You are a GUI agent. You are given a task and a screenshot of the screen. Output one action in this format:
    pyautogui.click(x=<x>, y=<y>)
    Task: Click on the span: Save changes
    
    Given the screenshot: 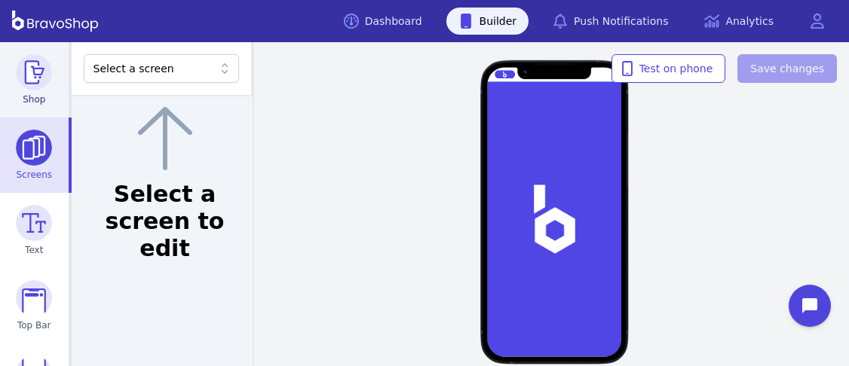 What is the action you would take?
    pyautogui.click(x=787, y=69)
    